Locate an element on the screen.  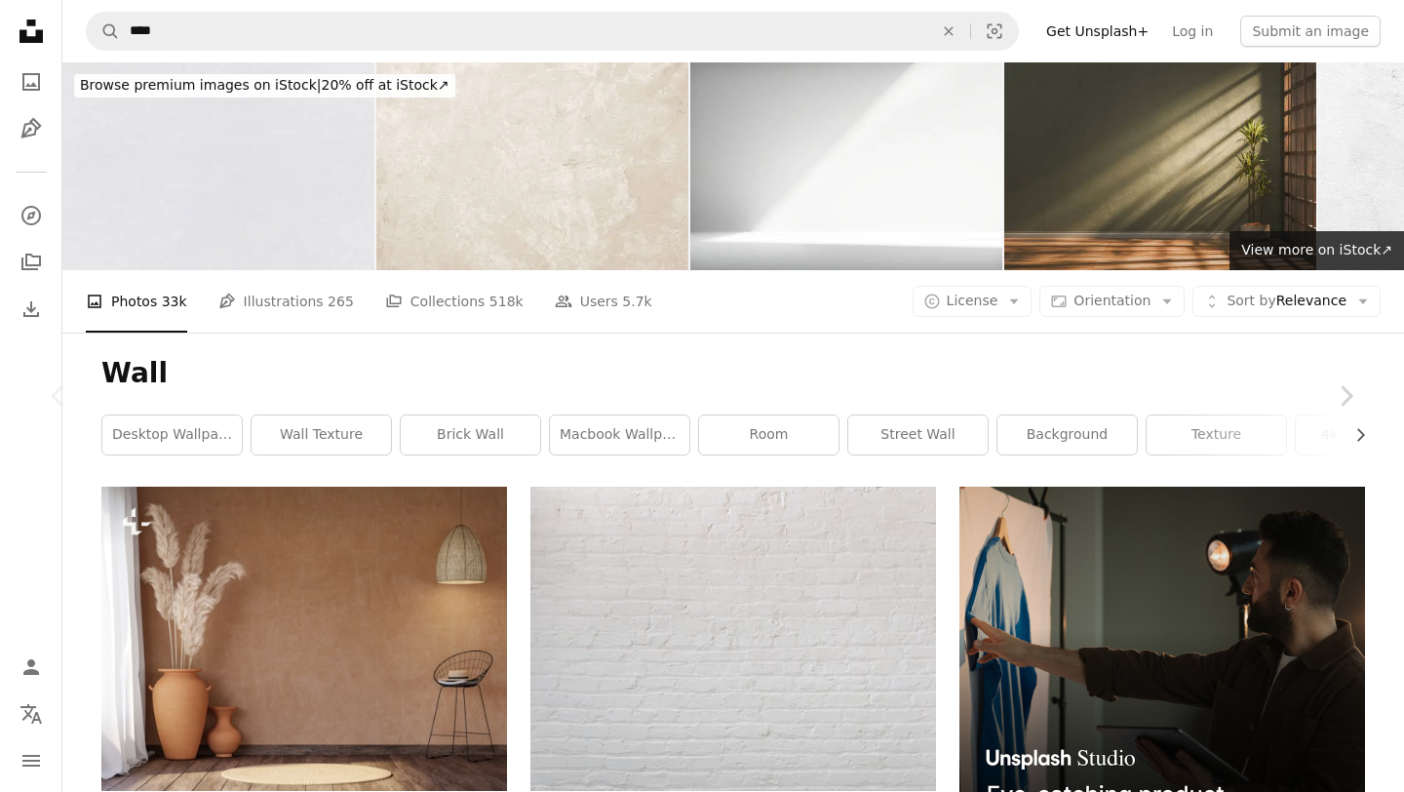
a: Local style empty room with blank orange wall 3d render,There are old wood floor decorate with bl... is located at coordinates (304, 639).